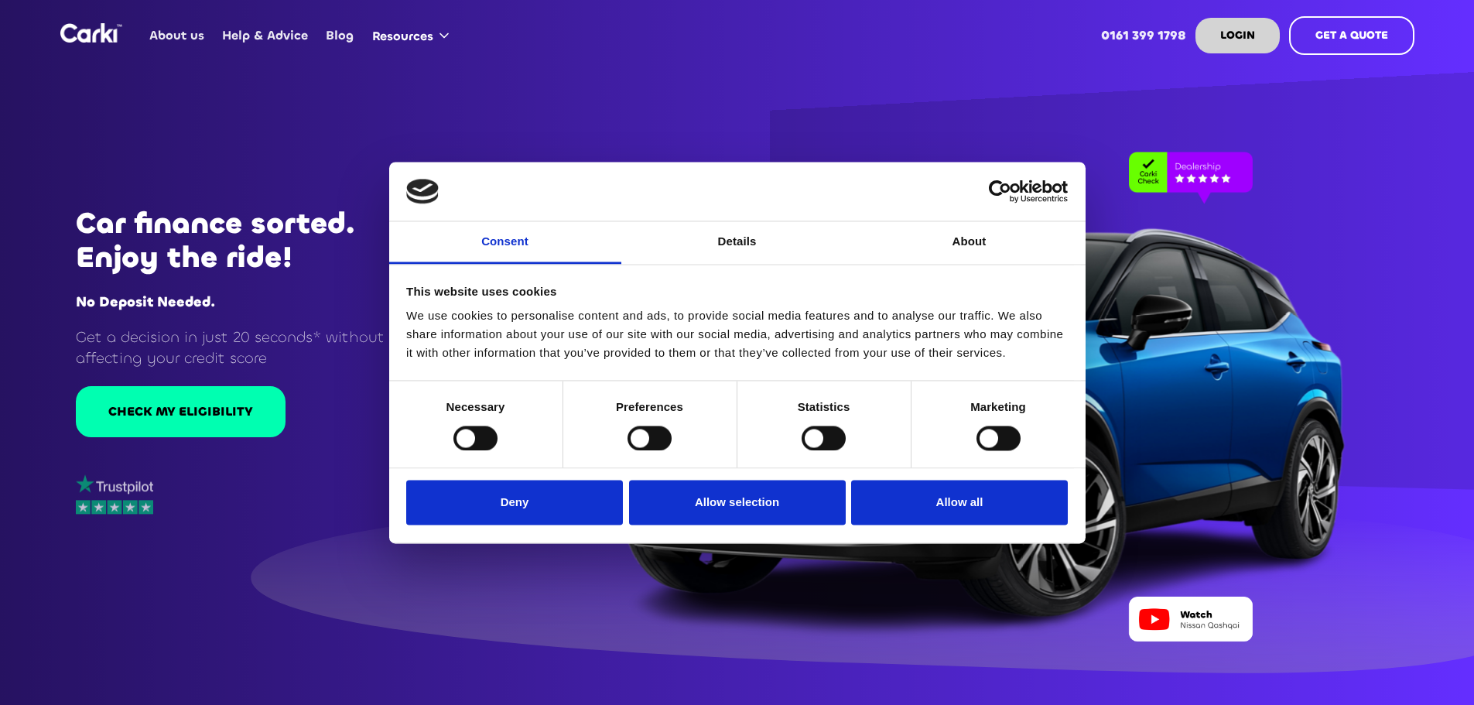 The height and width of the screenshot is (705, 1474). Describe the element at coordinates (959, 503) in the screenshot. I see `button: Allow all` at that location.